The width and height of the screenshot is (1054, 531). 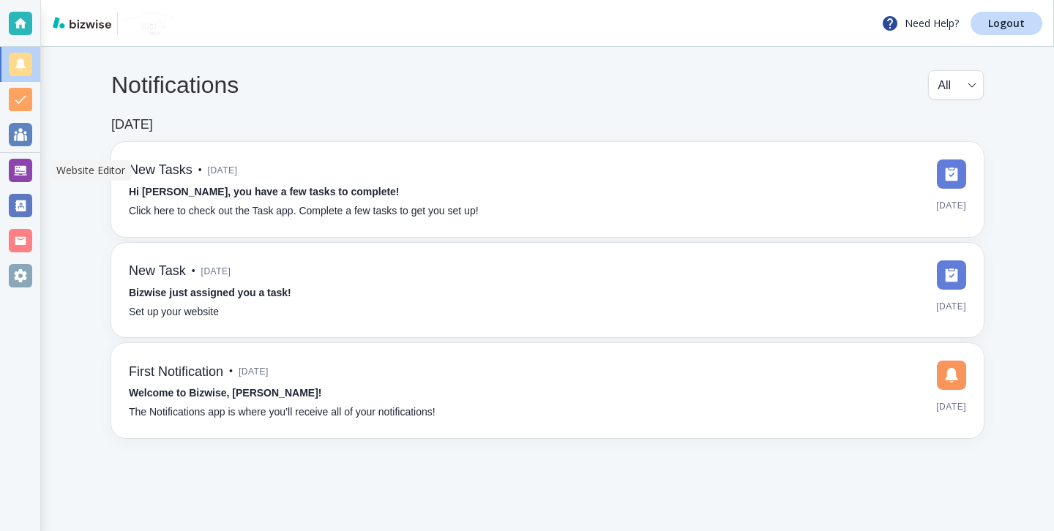 What do you see at coordinates (175, 85) in the screenshot?
I see `h4: Notifications` at bounding box center [175, 85].